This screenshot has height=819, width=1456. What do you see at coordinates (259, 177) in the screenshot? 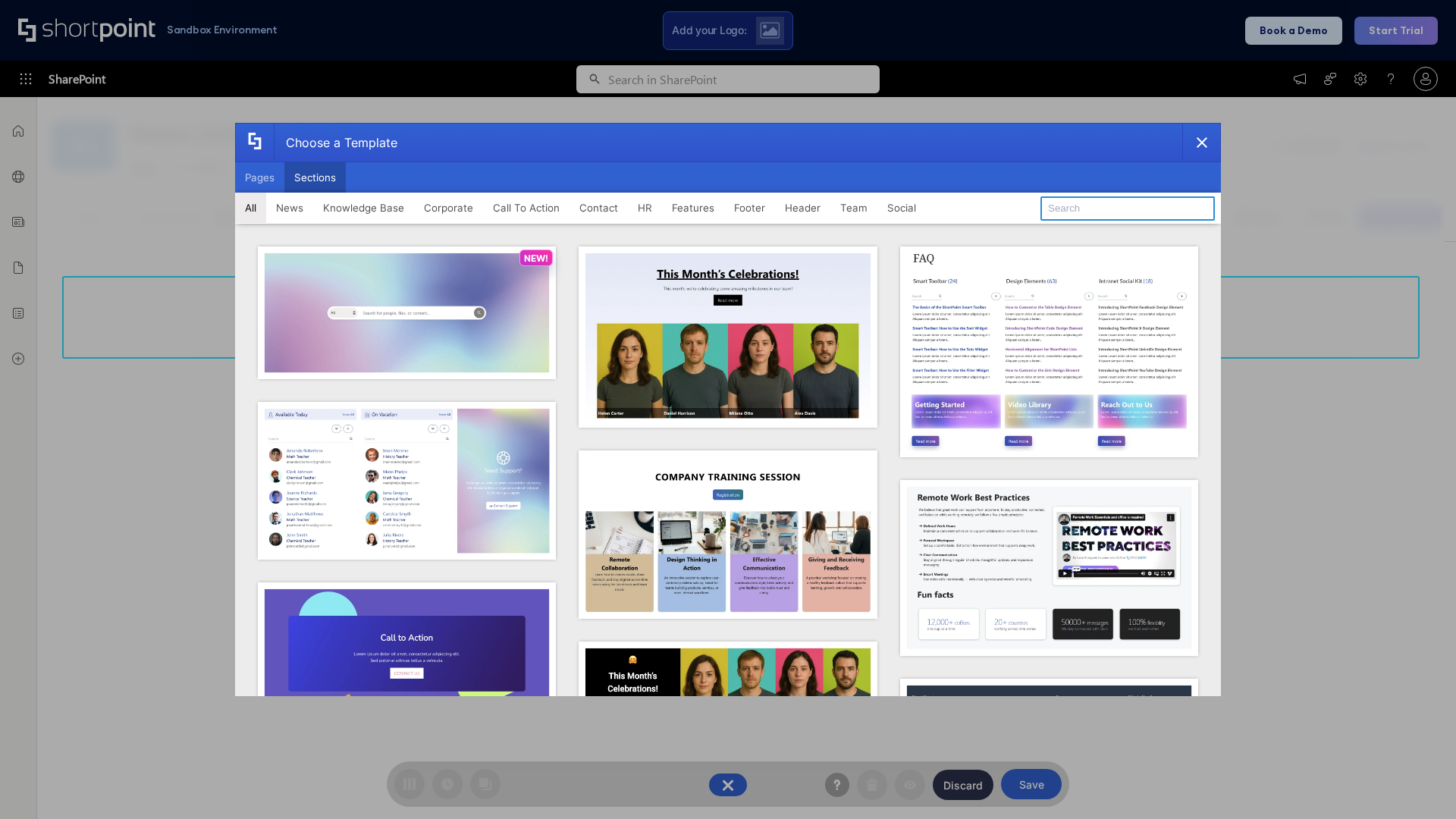
I see `button: Pages` at bounding box center [259, 177].